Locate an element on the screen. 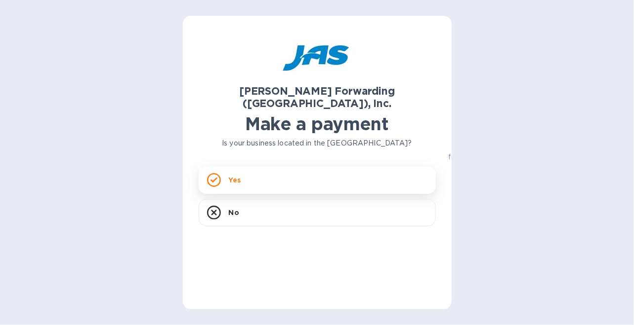 The width and height of the screenshot is (634, 325). p: Yes is located at coordinates (235, 180).